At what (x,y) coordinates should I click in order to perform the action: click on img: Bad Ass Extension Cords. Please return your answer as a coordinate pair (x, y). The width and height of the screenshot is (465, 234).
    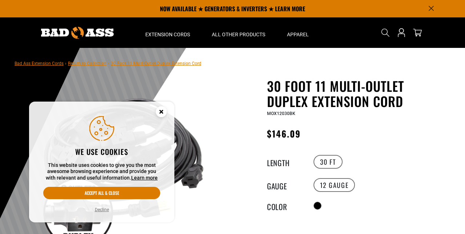
    Looking at the image, I should click on (77, 33).